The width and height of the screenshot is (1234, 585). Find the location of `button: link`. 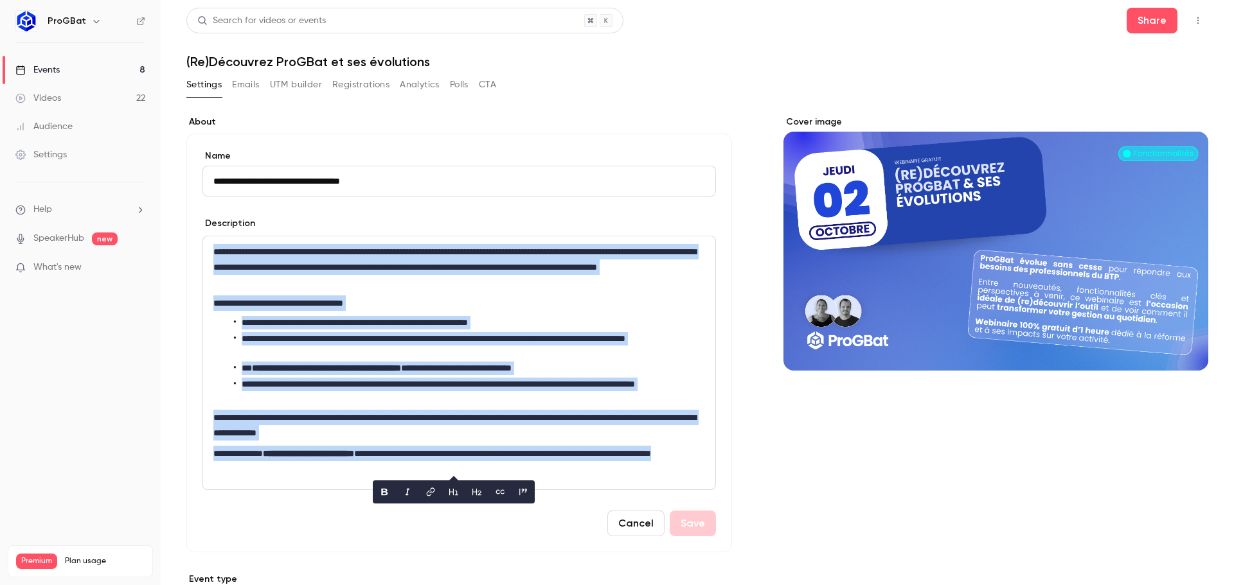

button: link is located at coordinates (431, 492).